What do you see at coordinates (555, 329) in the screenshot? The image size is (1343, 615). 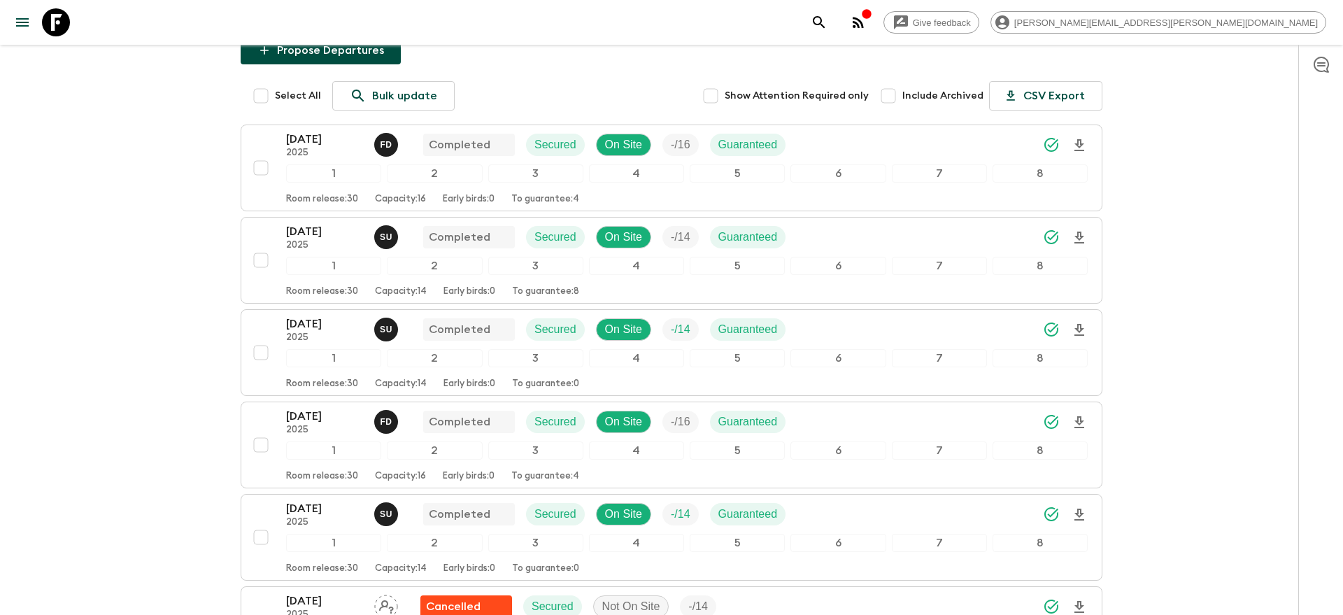 I see `div: Secured` at bounding box center [555, 329].